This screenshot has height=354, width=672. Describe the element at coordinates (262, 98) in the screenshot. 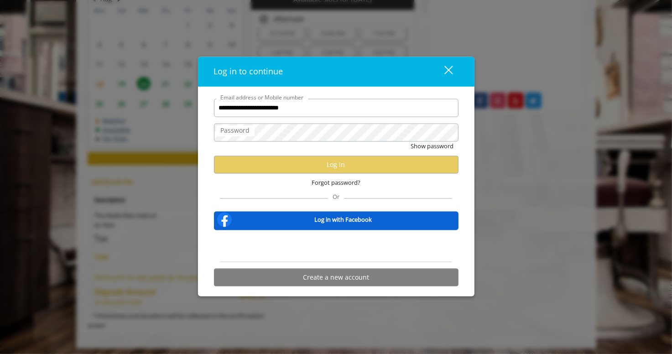

I see `label: Email address or Mobile number` at that location.